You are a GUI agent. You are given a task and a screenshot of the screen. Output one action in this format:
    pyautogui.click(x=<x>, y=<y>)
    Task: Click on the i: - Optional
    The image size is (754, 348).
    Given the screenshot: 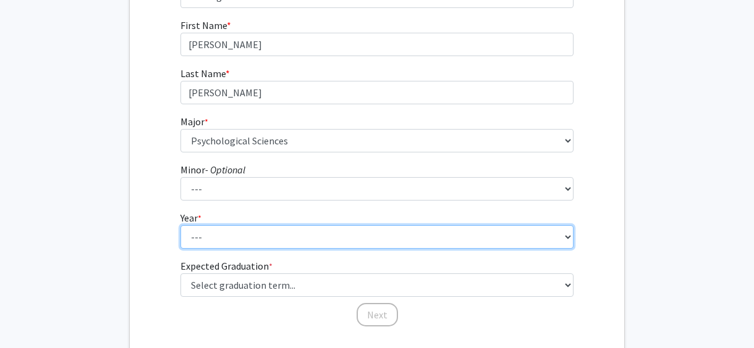 What is the action you would take?
    pyautogui.click(x=225, y=170)
    